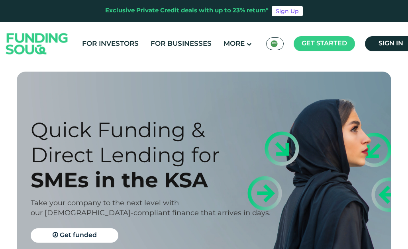 This screenshot has height=249, width=408. Describe the element at coordinates (110, 44) in the screenshot. I see `a: For Investors` at that location.